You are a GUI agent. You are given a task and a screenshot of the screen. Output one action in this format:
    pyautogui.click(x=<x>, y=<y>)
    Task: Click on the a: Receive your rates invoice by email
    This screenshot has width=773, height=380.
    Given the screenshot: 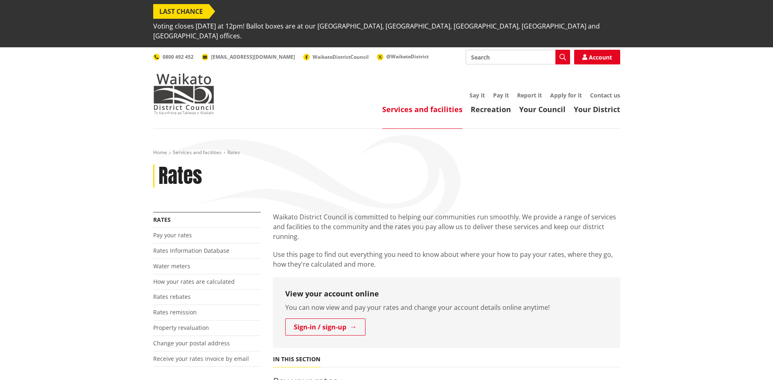 What is the action you would take?
    pyautogui.click(x=201, y=358)
    